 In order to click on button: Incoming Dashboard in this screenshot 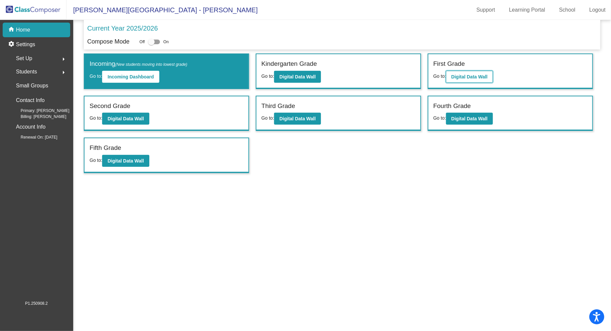, I will do `click(130, 77)`.